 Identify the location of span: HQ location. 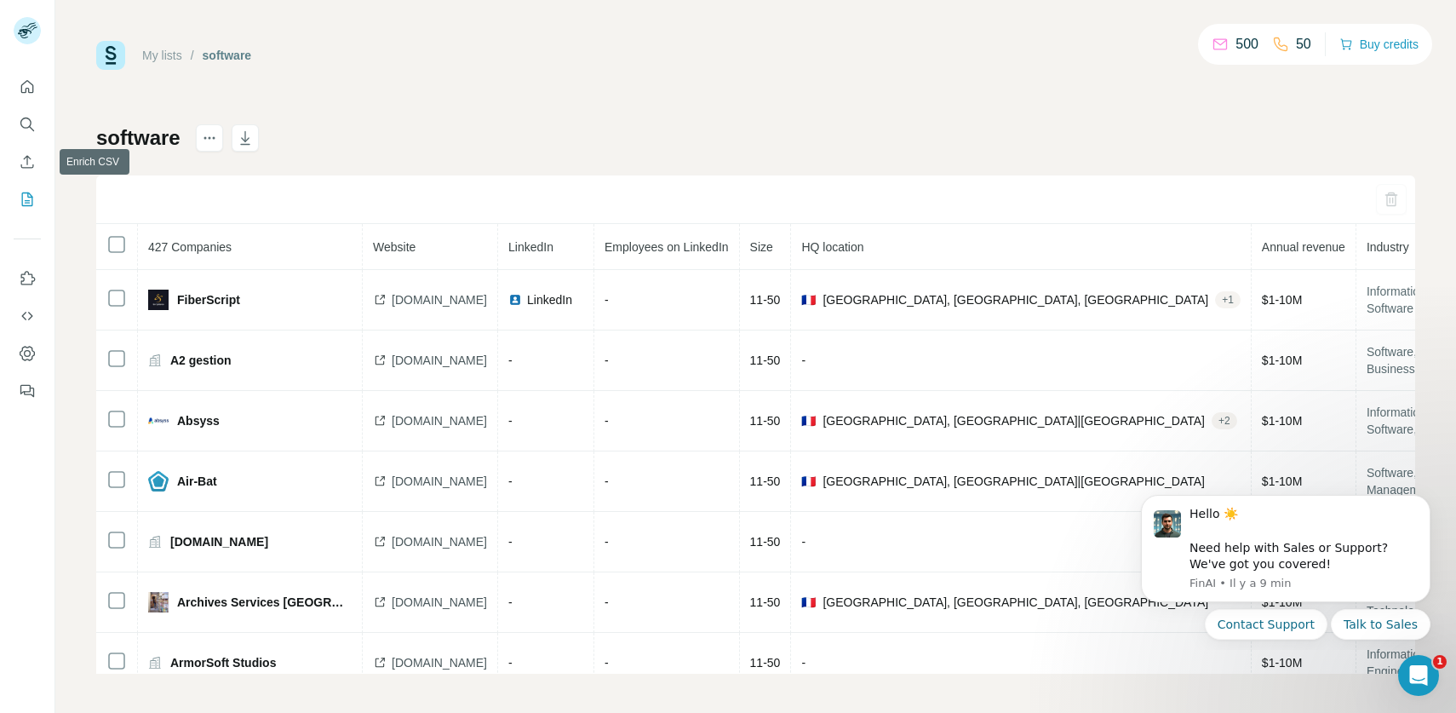
(832, 247).